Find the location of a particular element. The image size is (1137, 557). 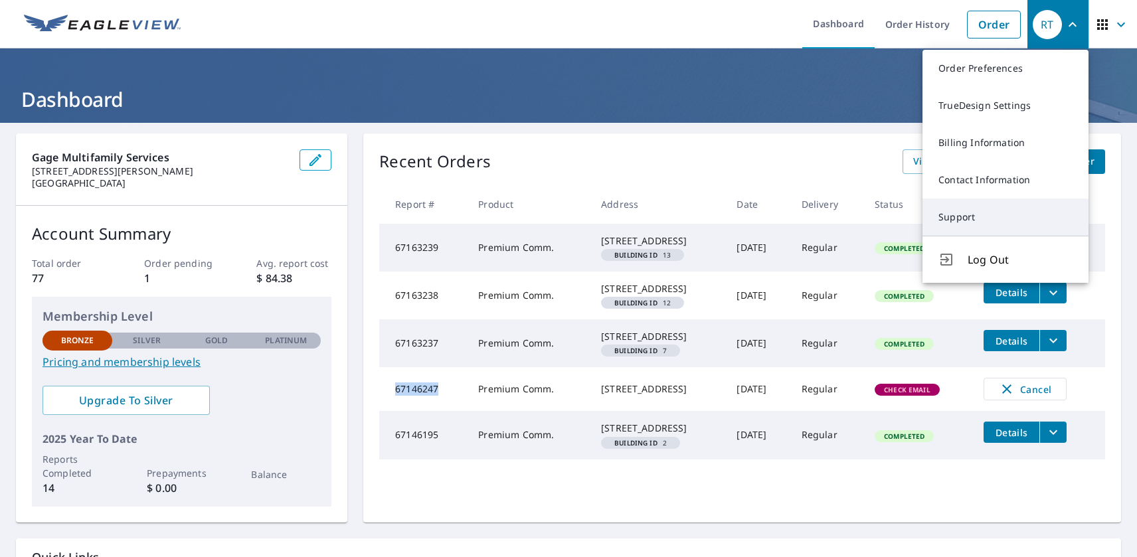

img: EV Logo is located at coordinates (102, 25).